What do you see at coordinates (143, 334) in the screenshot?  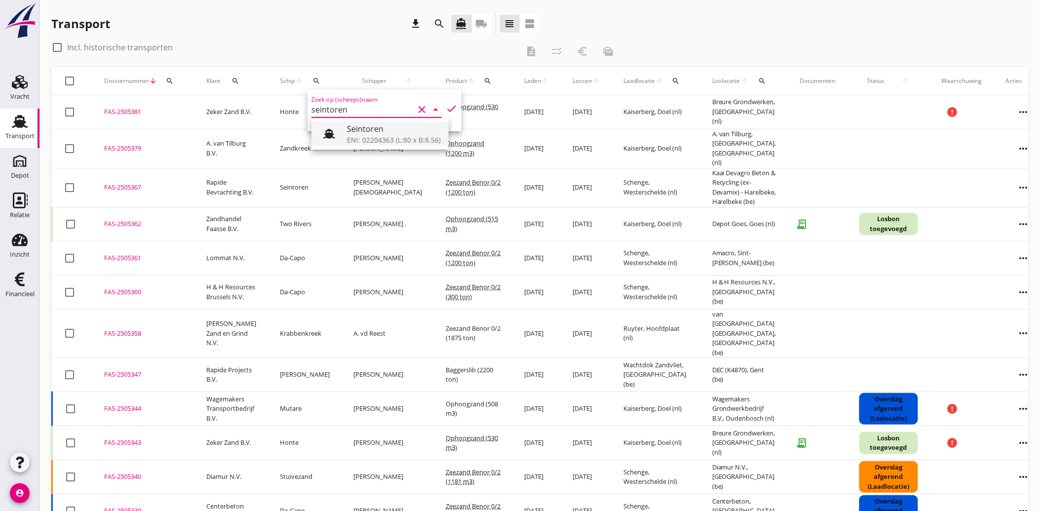 I see `div: FAS-2505358` at bounding box center [143, 334].